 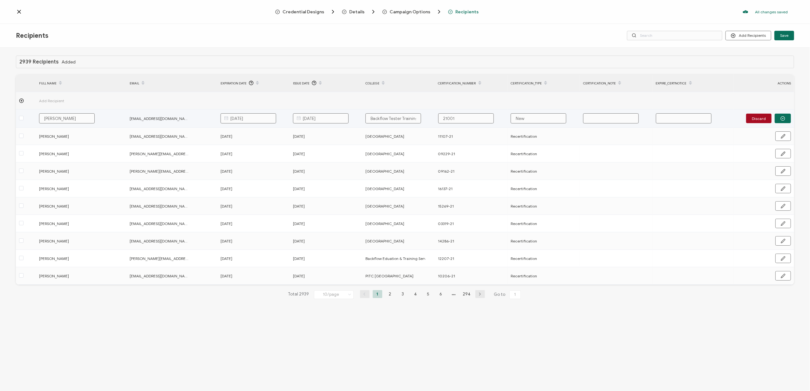 What do you see at coordinates (301, 83) in the screenshot?
I see `span: Issue Date` at bounding box center [301, 83].